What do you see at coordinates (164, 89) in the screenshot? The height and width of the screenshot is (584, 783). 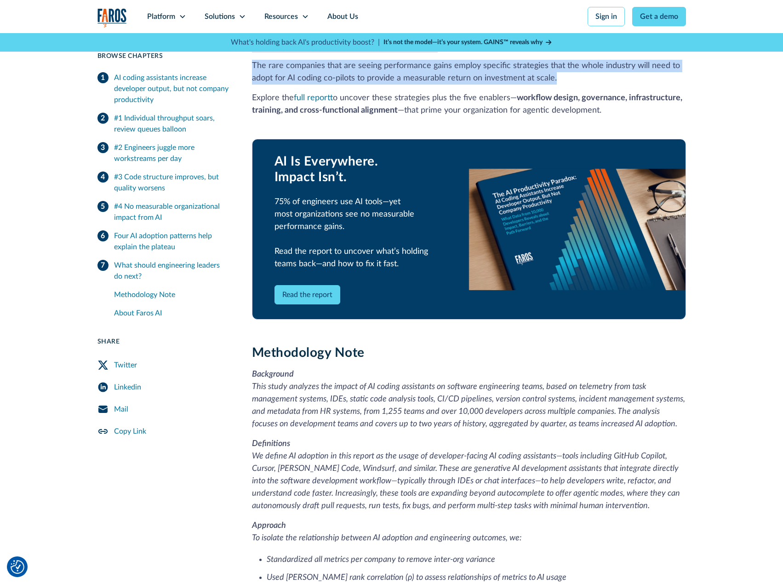 I see `a: AI coding assistants increase developer output, but not company productivity` at bounding box center [164, 89].